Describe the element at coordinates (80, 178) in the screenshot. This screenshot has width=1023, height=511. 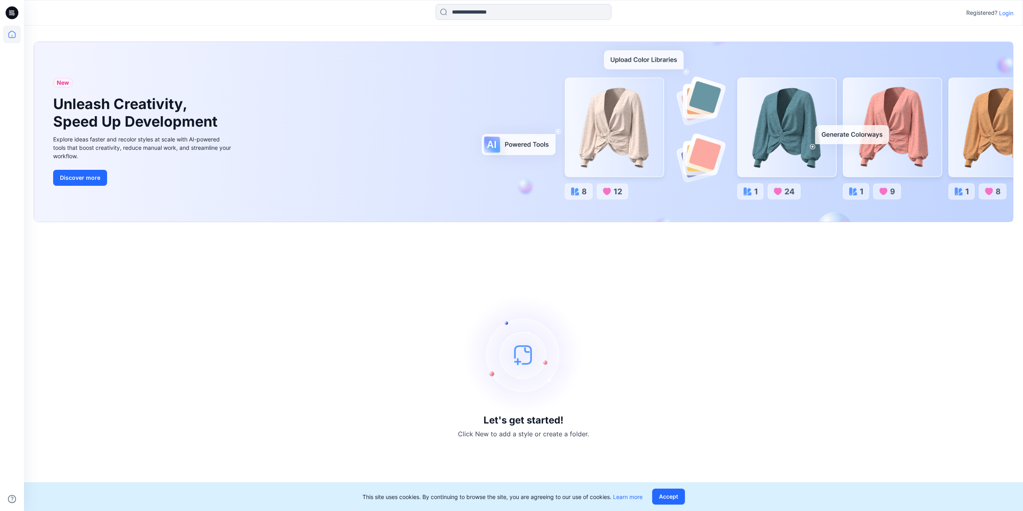
I see `button: Discover more` at that location.